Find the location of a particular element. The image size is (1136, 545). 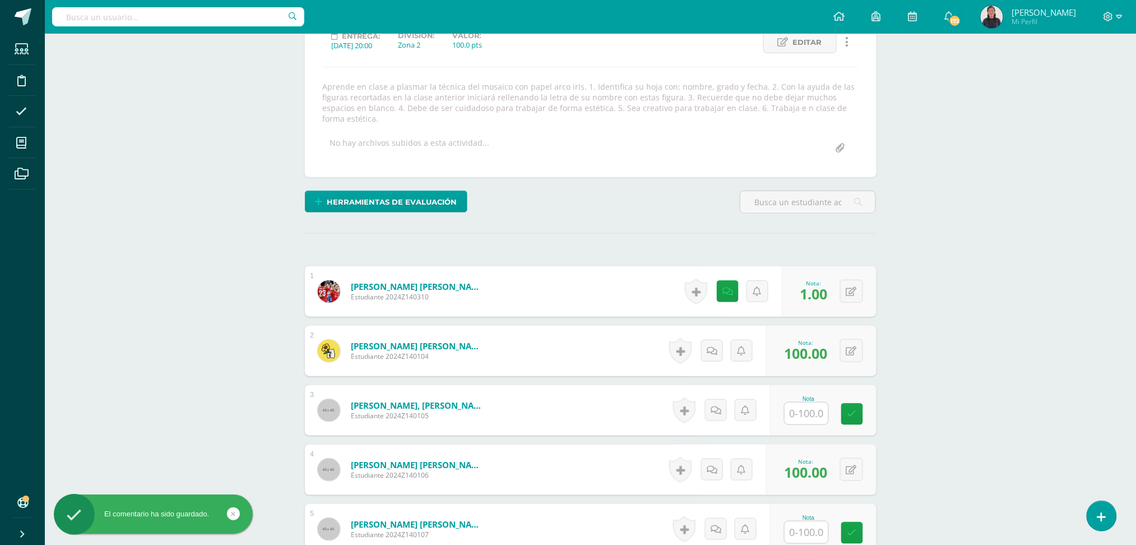

a: Herramientas de evaluación is located at coordinates (386, 201).